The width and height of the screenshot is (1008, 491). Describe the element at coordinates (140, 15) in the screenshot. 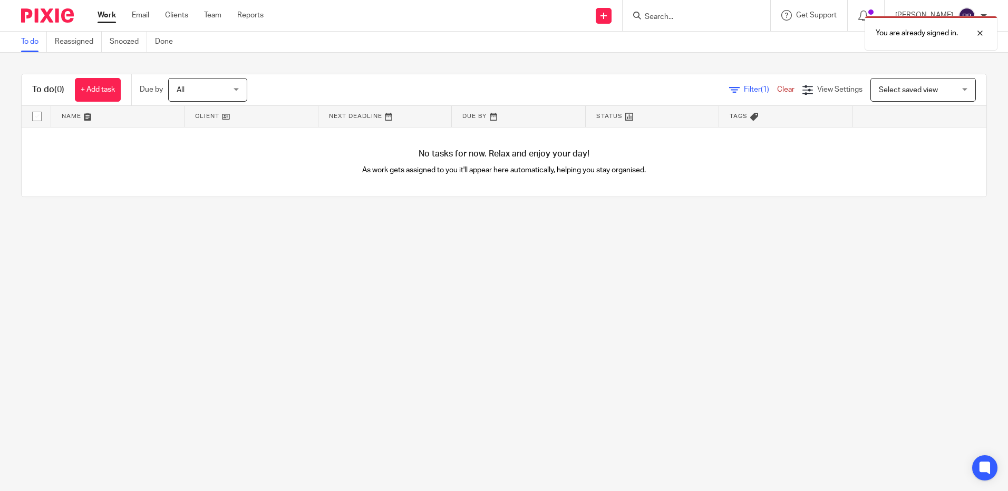

I see `a: Email` at that location.